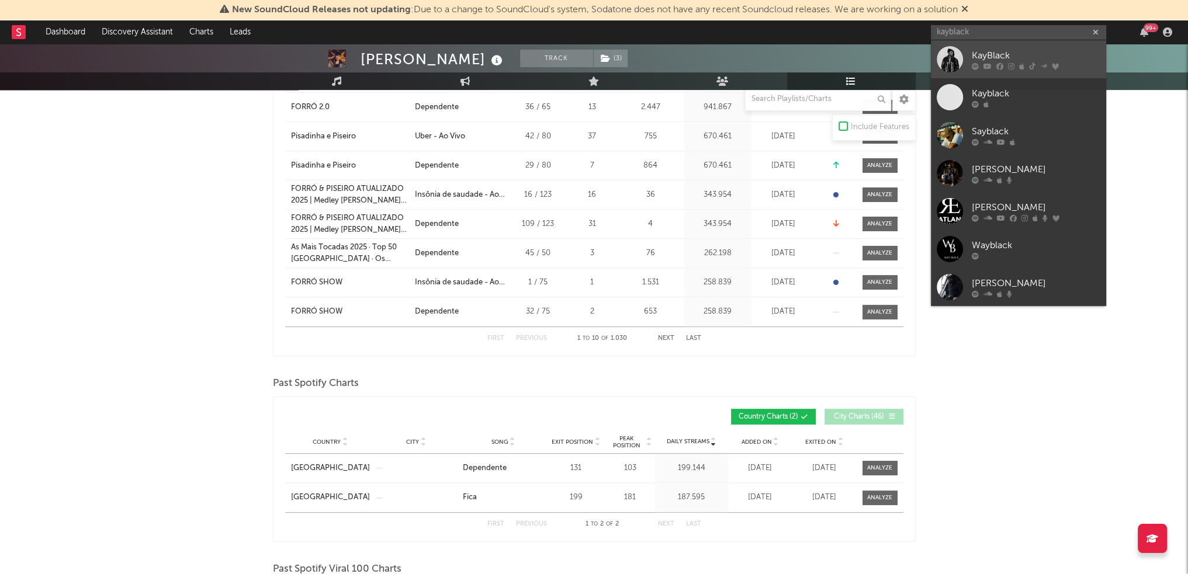 The width and height of the screenshot is (1188, 574). I want to click on a: Fica, so click(503, 498).